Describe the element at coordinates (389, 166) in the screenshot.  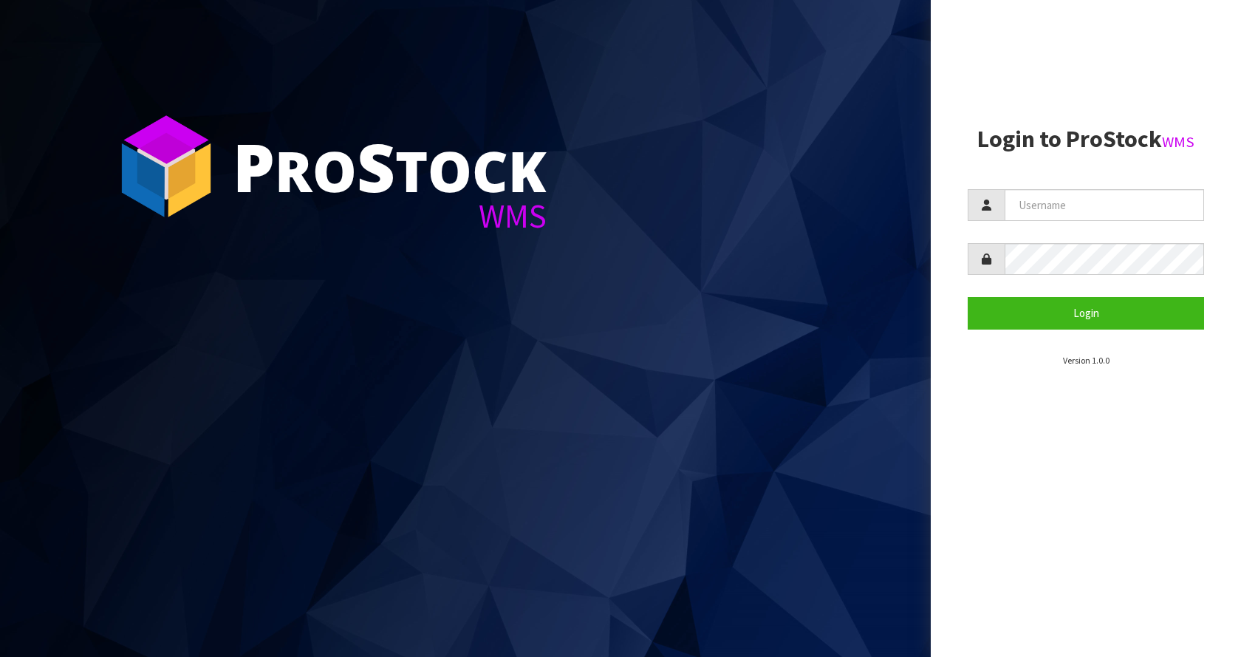
I see `div: ro tock` at that location.